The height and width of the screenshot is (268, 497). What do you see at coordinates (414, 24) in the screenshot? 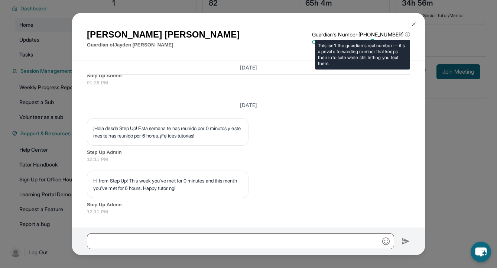
I see `img: Close Icon` at bounding box center [414, 24].